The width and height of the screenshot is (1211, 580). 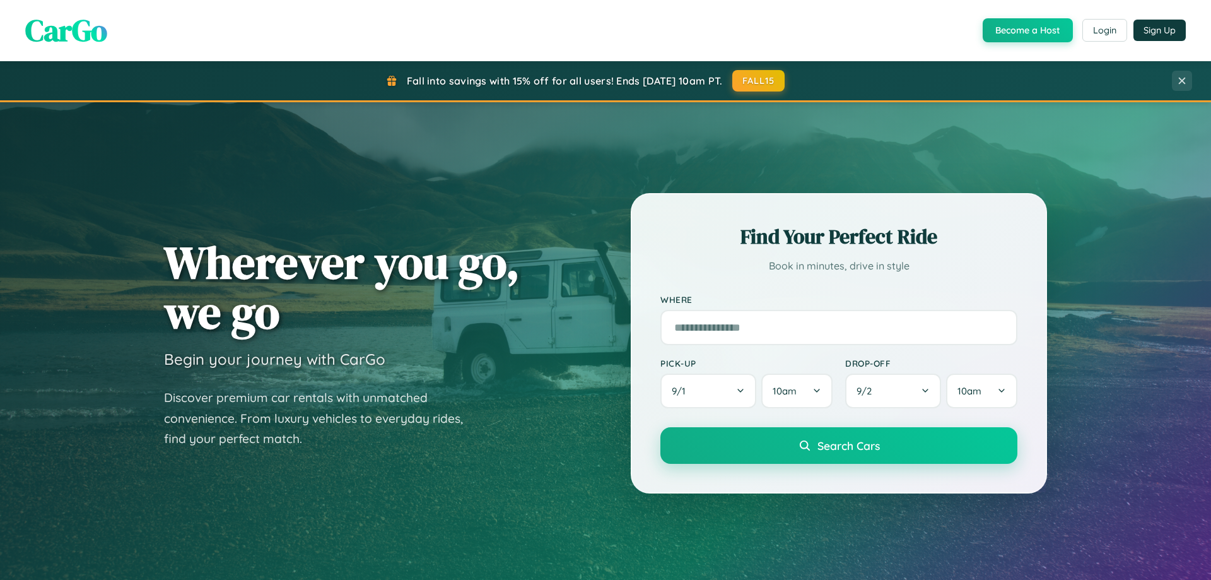 I want to click on button: Sign Up, so click(x=1159, y=30).